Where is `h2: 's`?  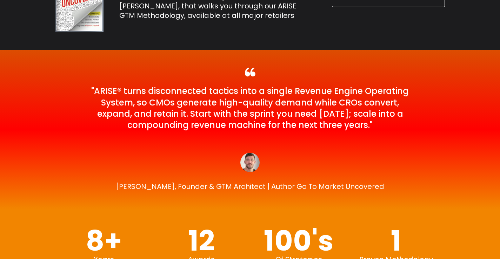 h2: 's is located at coordinates (298, 241).